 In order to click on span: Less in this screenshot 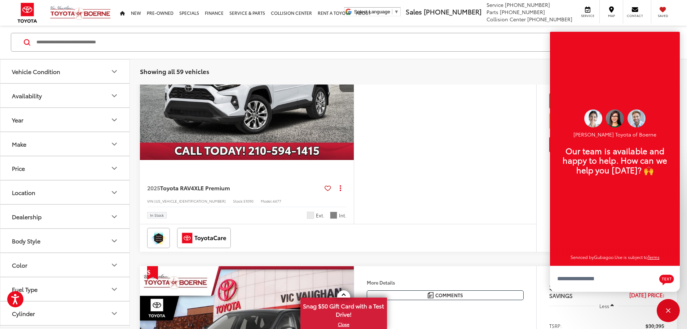, I will do `click(604, 306)`.